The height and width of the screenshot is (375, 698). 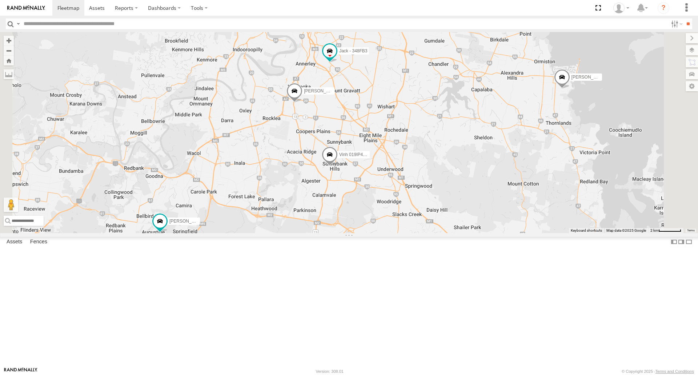 I want to click on img: rand-logo.svg, so click(x=26, y=8).